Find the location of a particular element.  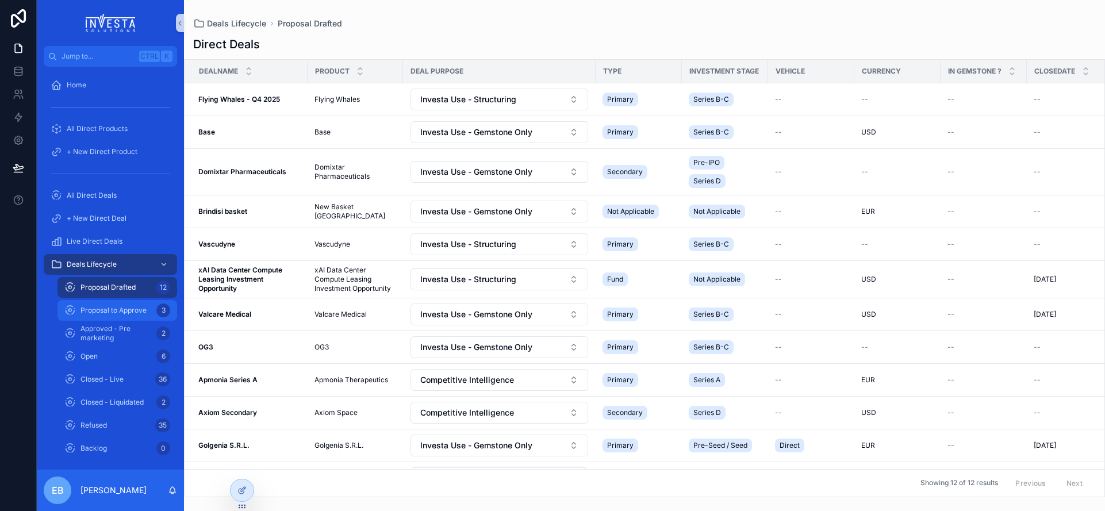

span: Base is located at coordinates (323, 132).